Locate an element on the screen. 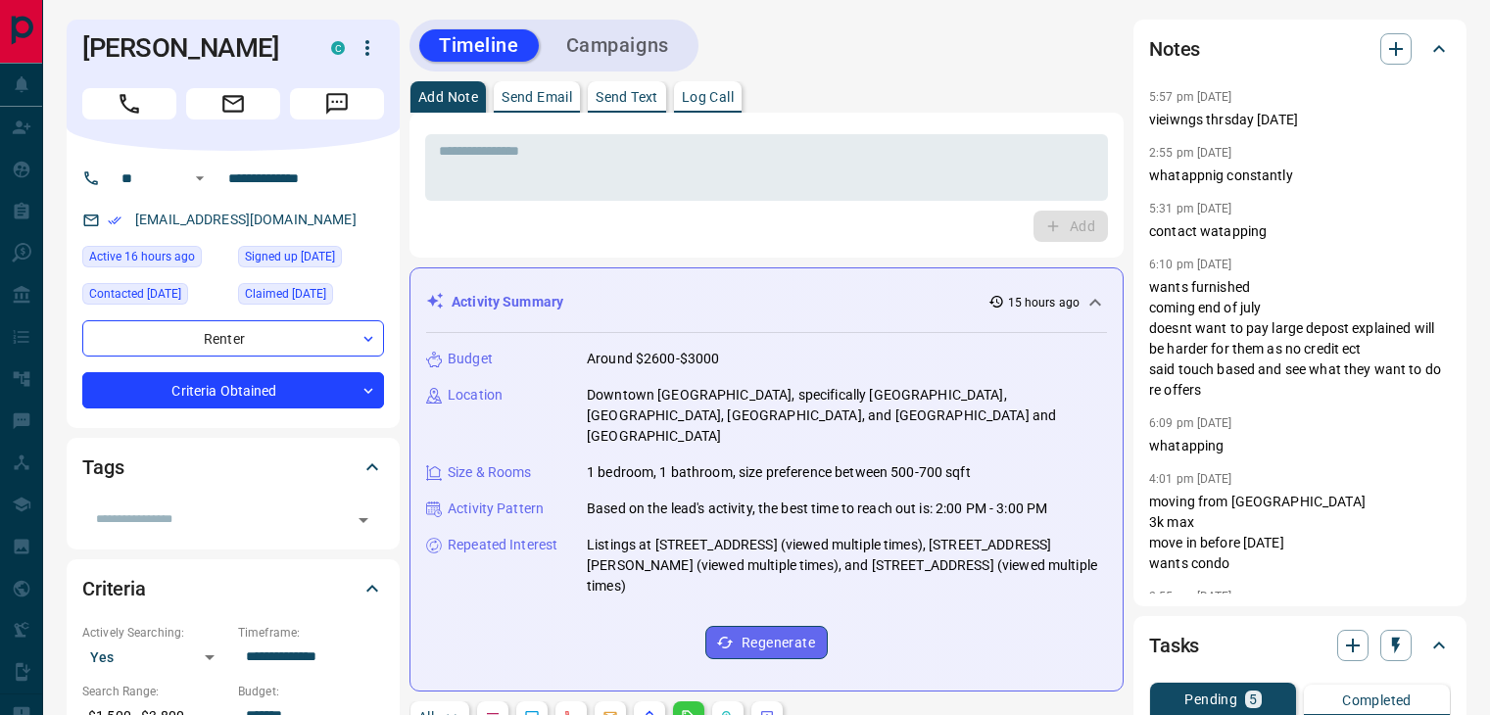  p: Budget: is located at coordinates (311, 692).